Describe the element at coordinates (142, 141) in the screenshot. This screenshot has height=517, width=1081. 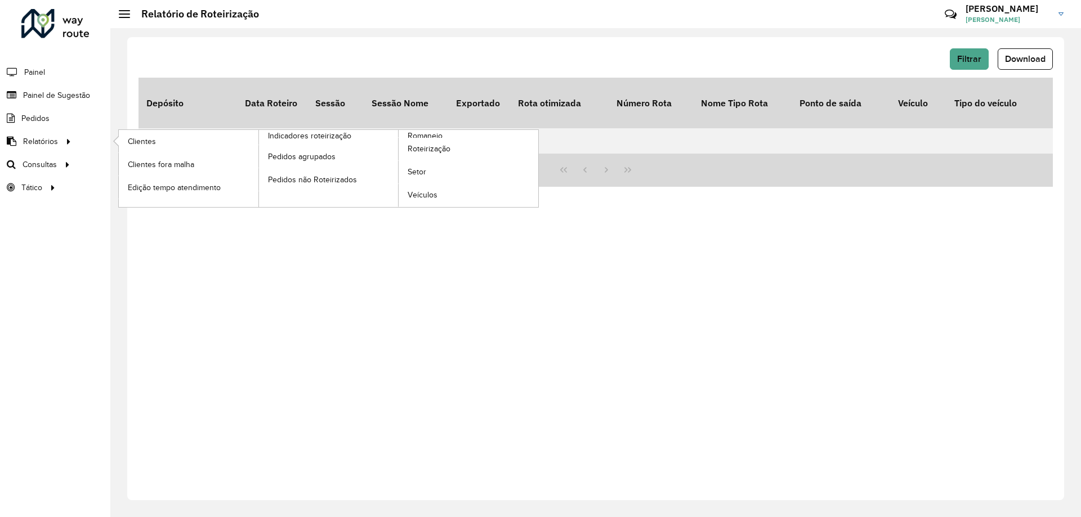
I see `span: Clientes` at that location.